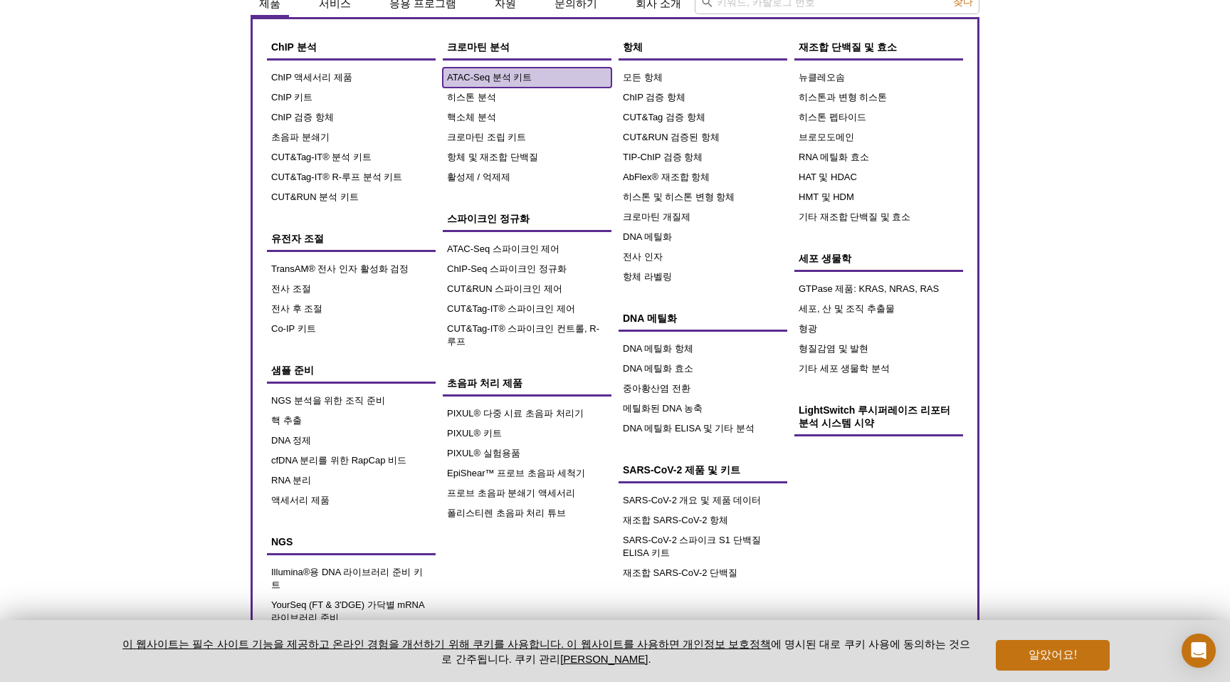  I want to click on font: RNA 메틸화 효소, so click(833, 157).